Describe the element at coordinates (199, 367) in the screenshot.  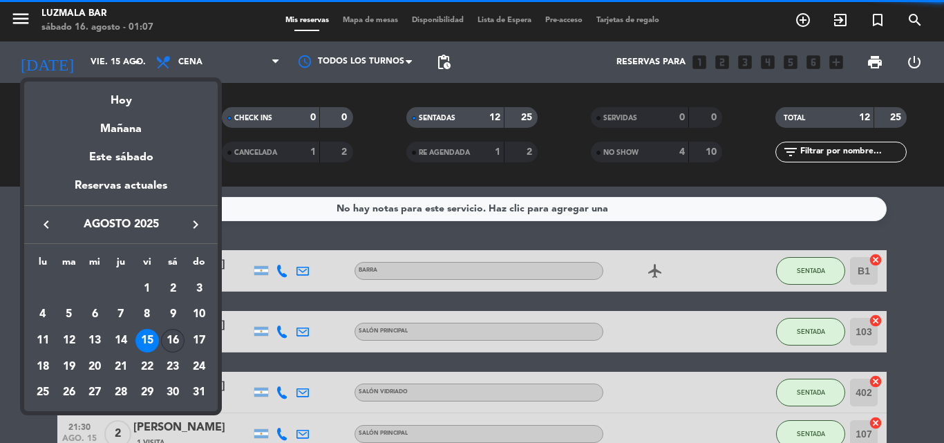
I see `td: 24 de agosto de 2025` at that location.